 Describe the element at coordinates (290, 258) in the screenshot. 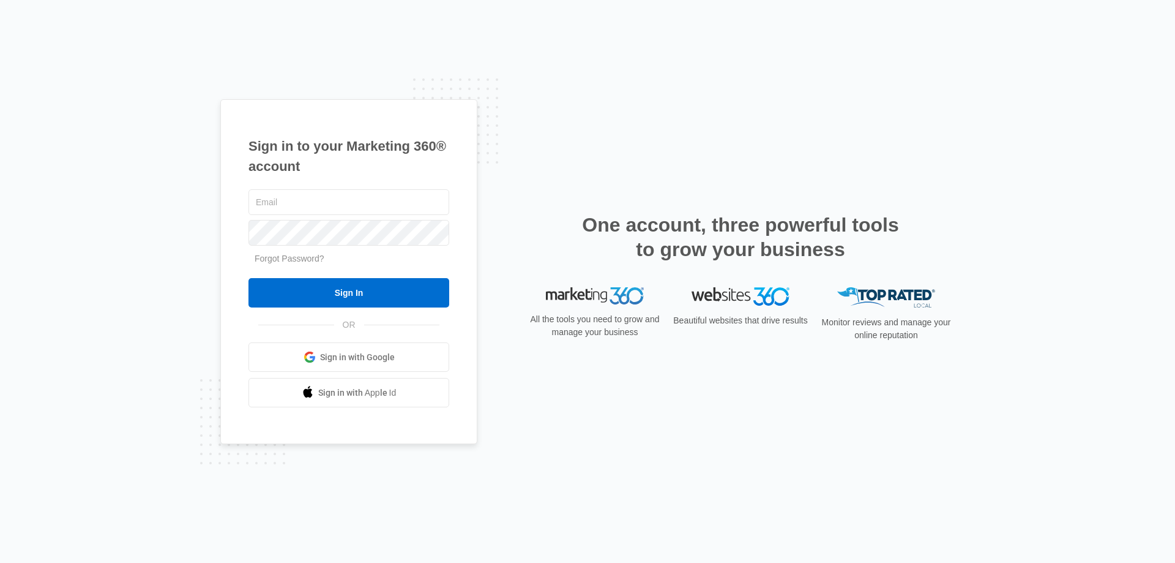

I see `a: Forgot Password?` at that location.